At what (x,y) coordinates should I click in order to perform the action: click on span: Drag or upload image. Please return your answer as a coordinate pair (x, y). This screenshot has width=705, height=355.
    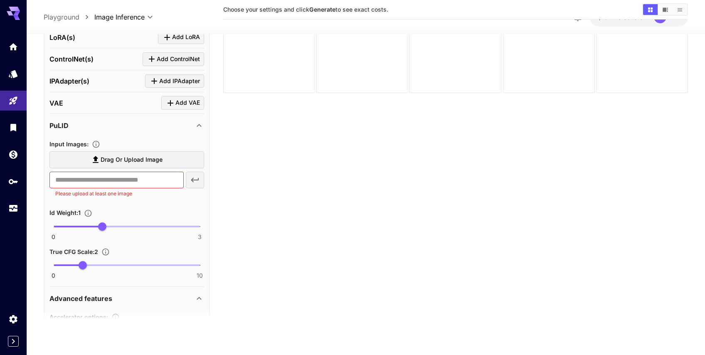
    Looking at the image, I should click on (131, 160).